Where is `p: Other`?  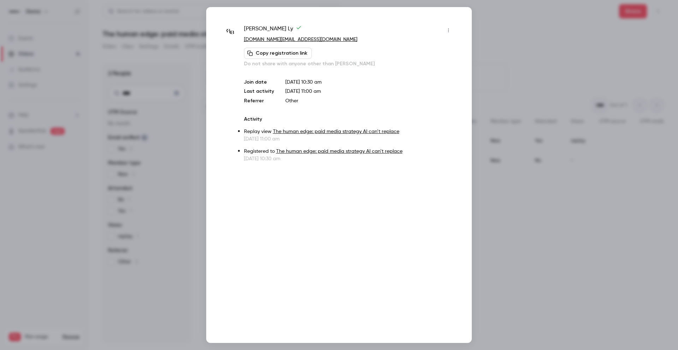
p: Other is located at coordinates (370, 101).